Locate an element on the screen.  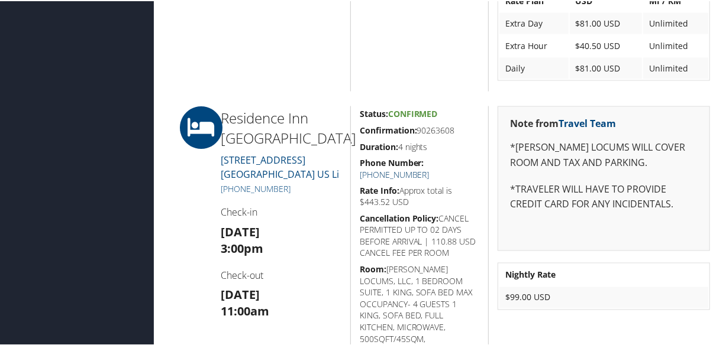
span: Confirmed is located at coordinates (413, 112).